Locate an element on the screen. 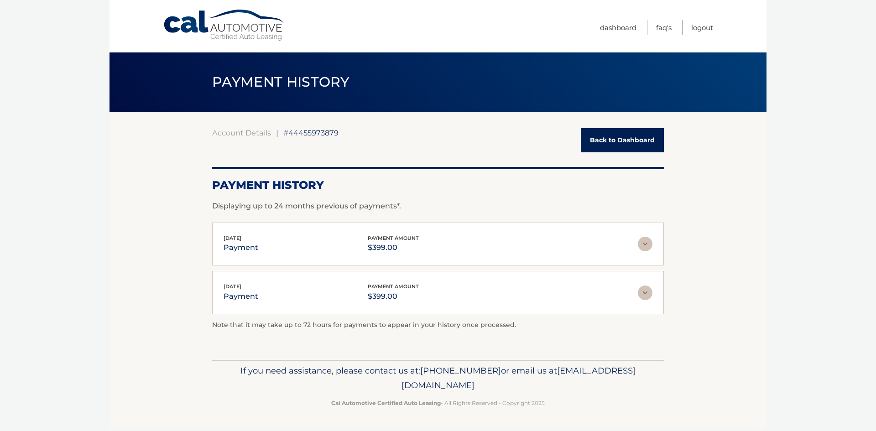 Image resolution: width=876 pixels, height=431 pixels. p: Displaying up to 24 months previous of payments*. is located at coordinates (438, 206).